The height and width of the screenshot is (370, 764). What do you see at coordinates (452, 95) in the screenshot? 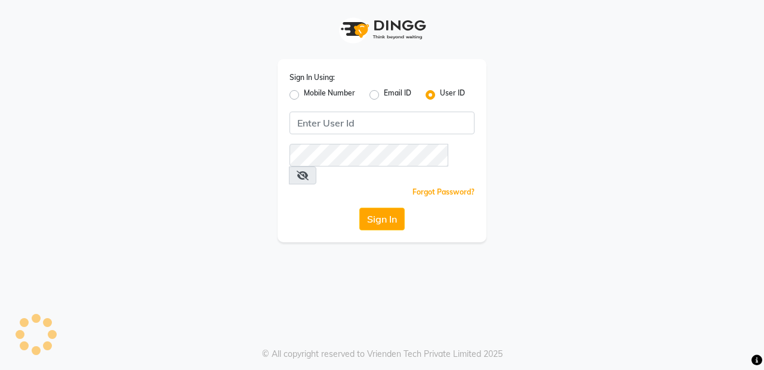
I see `label: User ID` at bounding box center [452, 95].